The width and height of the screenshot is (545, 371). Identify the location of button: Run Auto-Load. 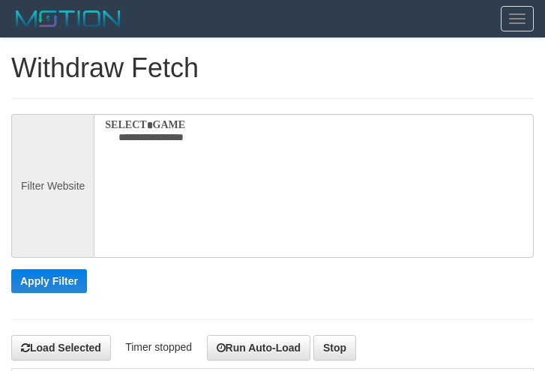
(259, 348).